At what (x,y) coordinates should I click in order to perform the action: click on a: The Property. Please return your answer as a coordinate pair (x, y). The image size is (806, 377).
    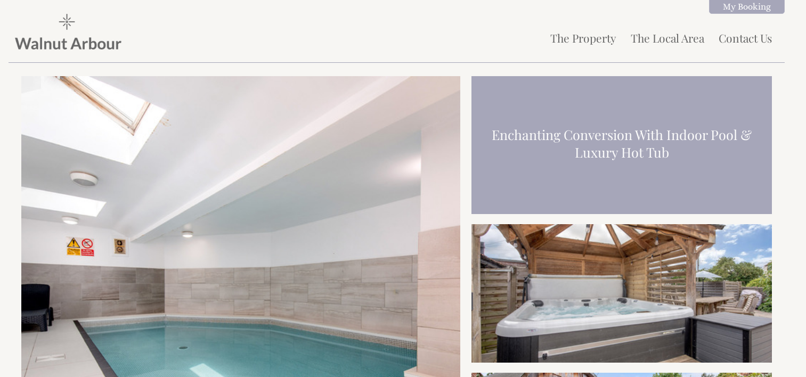
    Looking at the image, I should click on (583, 38).